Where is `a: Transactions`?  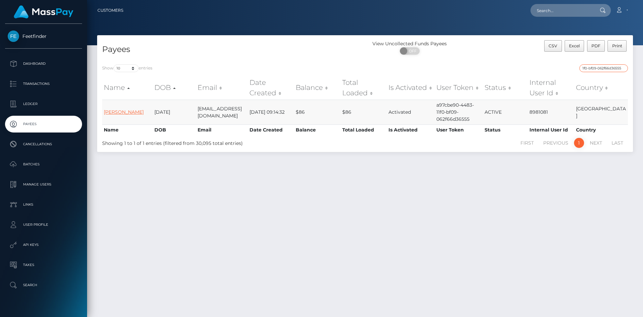 a: Transactions is located at coordinates (44, 84).